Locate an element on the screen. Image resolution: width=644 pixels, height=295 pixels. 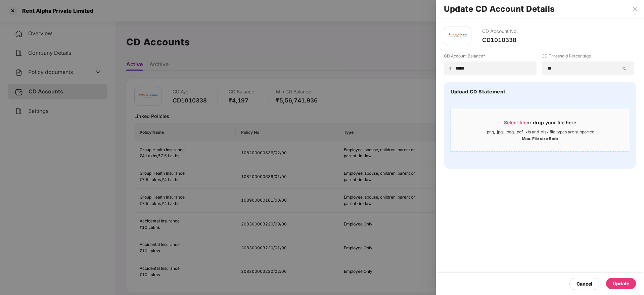
div: .png, .jpg, .jpeg, .pdf, .xls and .xlsx file types are supported is located at coordinates (540, 132).